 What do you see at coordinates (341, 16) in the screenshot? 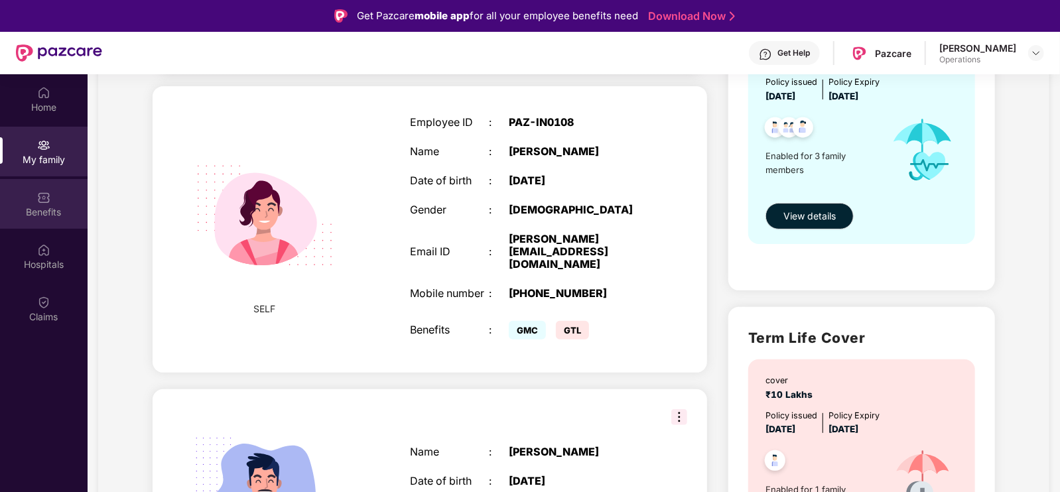
I see `img: Logo` at bounding box center [341, 16].